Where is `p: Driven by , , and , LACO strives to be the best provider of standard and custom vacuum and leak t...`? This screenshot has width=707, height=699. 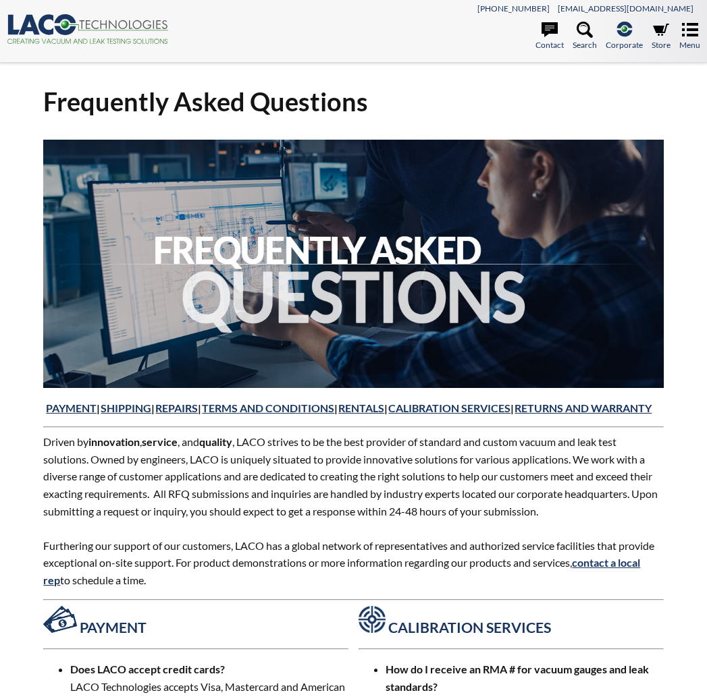
p: Driven by , , and , LACO strives to be the best provider of standard and custom vacuum and leak t... is located at coordinates (353, 511).